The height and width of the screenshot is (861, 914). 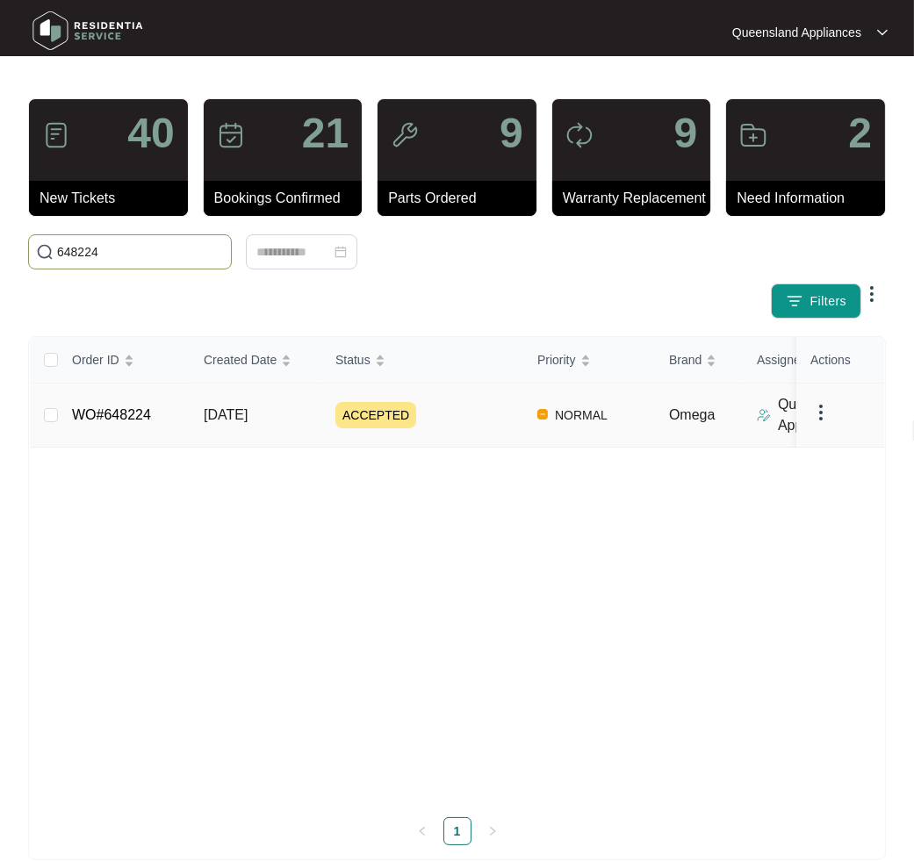 What do you see at coordinates (422, 832) in the screenshot?
I see `button: left` at bounding box center [422, 832].